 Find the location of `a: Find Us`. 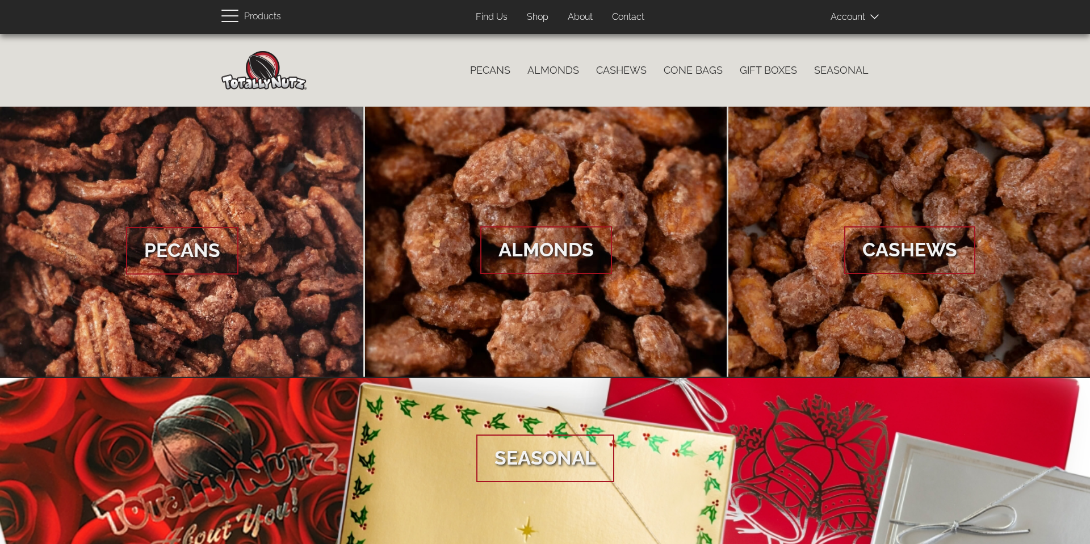

a: Find Us is located at coordinates (492, 17).